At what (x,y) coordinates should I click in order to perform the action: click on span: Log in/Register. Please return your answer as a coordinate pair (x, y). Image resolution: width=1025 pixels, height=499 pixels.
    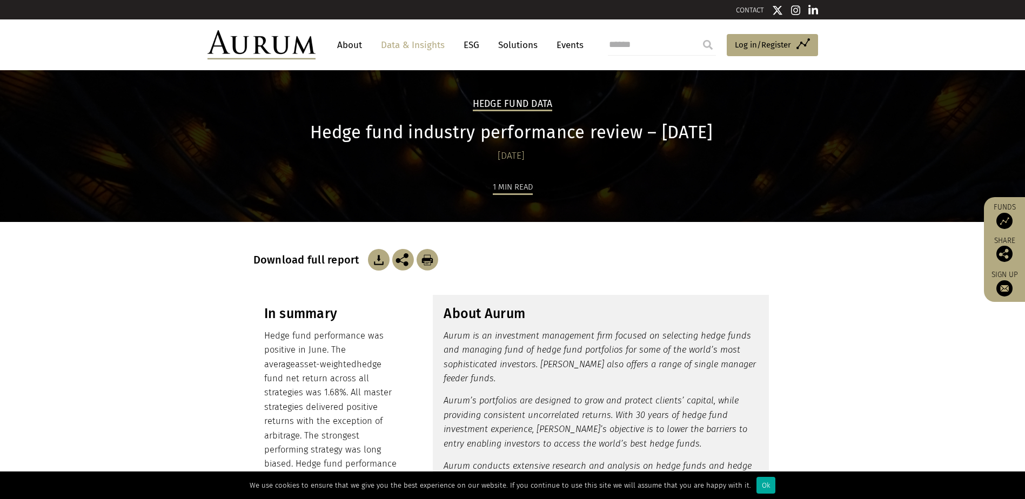
    Looking at the image, I should click on (763, 45).